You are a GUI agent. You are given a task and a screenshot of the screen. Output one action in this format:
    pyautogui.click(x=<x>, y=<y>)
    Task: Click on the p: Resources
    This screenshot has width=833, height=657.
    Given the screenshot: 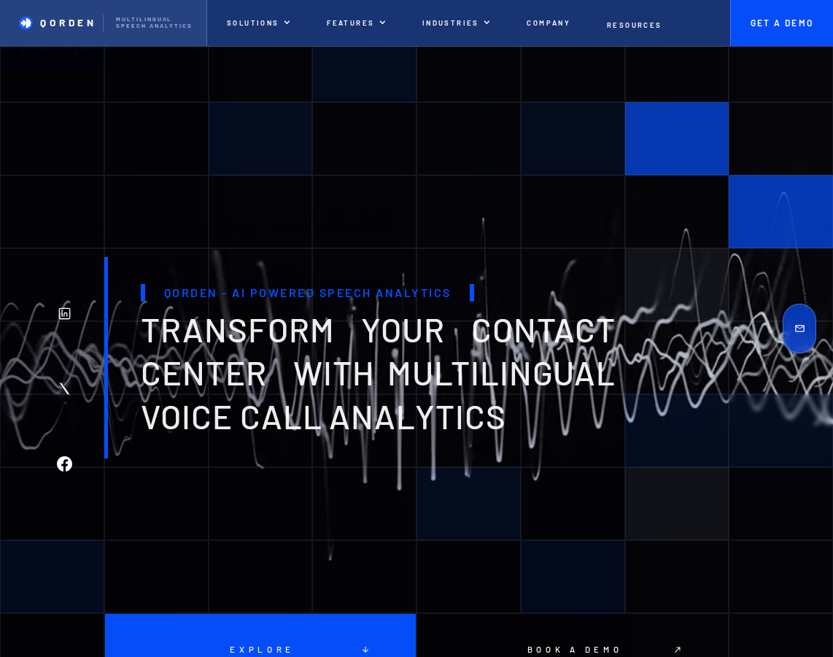 What is the action you would take?
    pyautogui.click(x=635, y=26)
    